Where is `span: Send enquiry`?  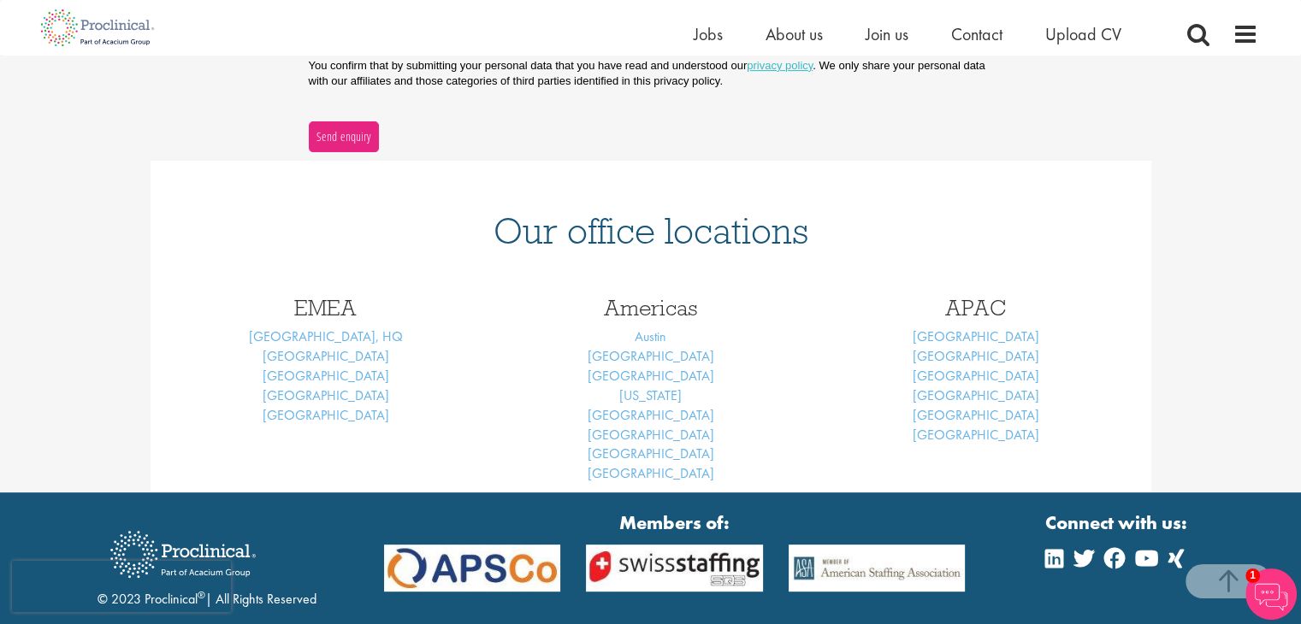 span: Send enquiry is located at coordinates (343, 137).